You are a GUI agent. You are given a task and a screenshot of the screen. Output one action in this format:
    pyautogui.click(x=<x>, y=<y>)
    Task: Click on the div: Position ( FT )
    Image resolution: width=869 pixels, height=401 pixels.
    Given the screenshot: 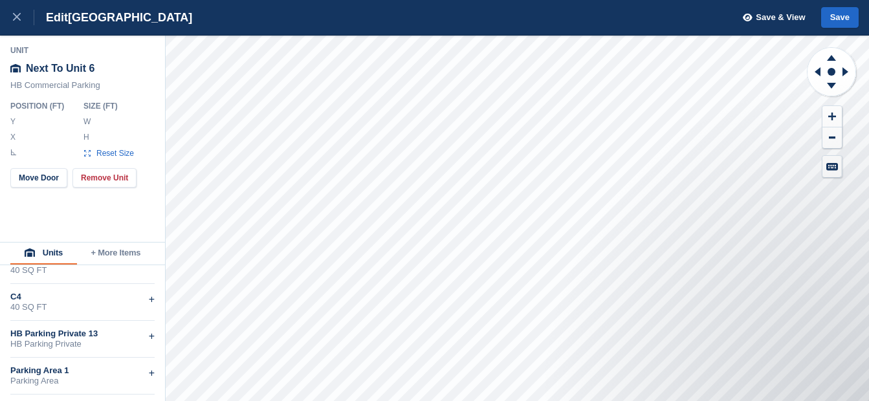 What is the action you would take?
    pyautogui.click(x=41, y=106)
    